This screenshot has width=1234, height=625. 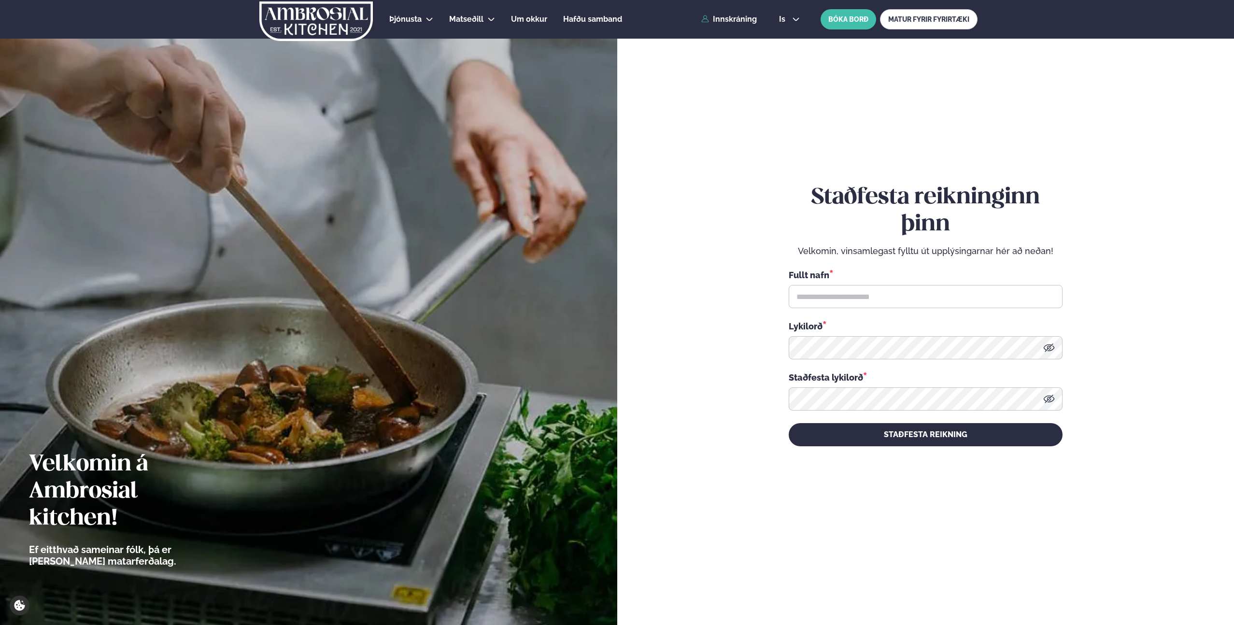 What do you see at coordinates (925, 435) in the screenshot?
I see `button: STAÐFESTA REIKNING` at bounding box center [925, 435].